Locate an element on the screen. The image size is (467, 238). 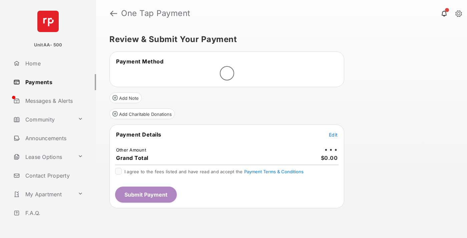
strong: One Tap Payment is located at coordinates (156, 13).